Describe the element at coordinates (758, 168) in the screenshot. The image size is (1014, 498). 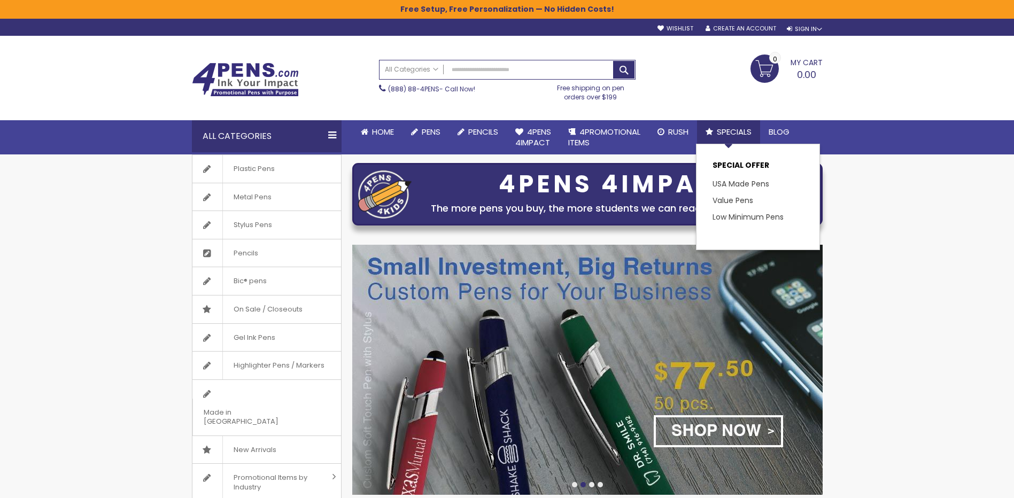
I see `p: SPECIAL OFFER` at that location.